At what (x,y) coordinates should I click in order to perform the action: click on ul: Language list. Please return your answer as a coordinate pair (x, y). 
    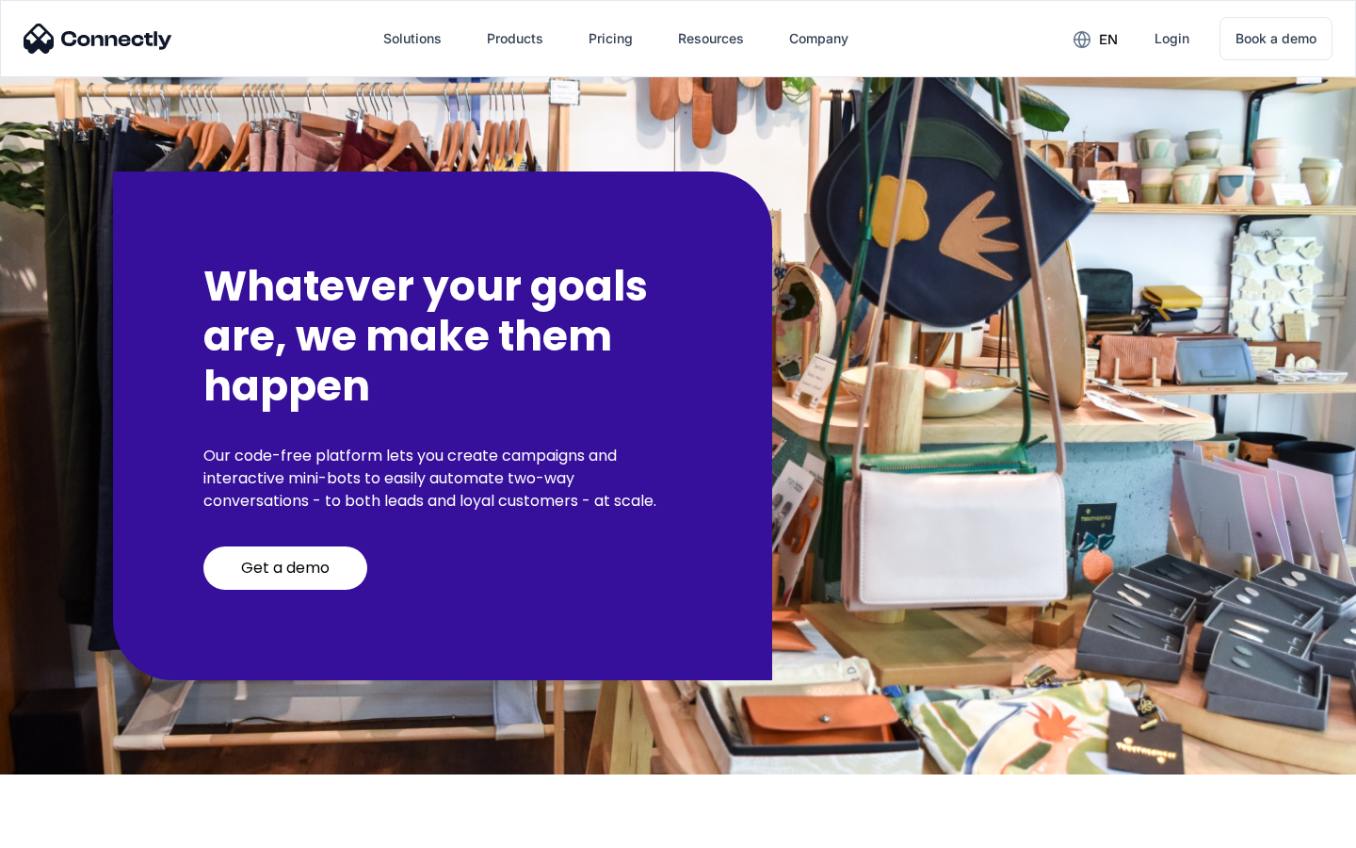
    Looking at the image, I should click on (75, 828).